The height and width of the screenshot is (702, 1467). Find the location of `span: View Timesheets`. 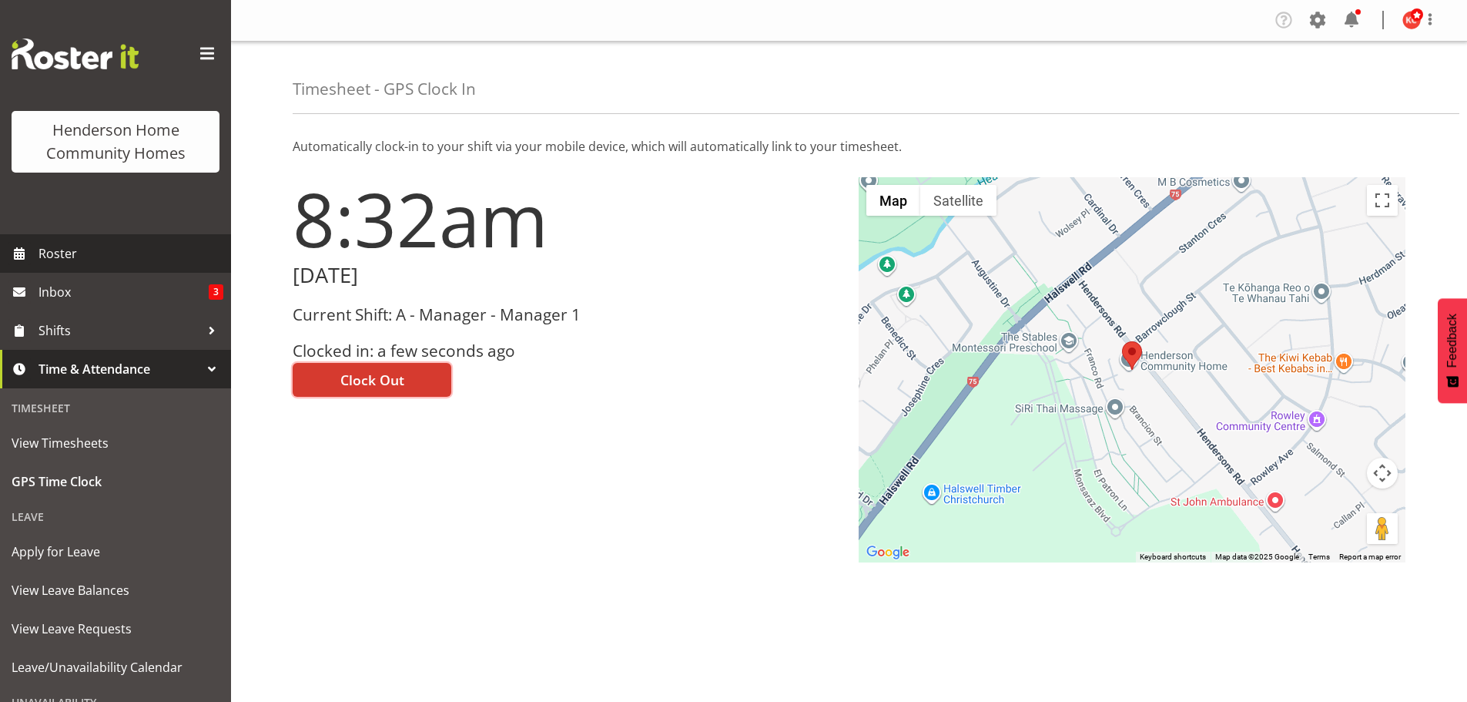

span: View Timesheets is located at coordinates (116, 443).